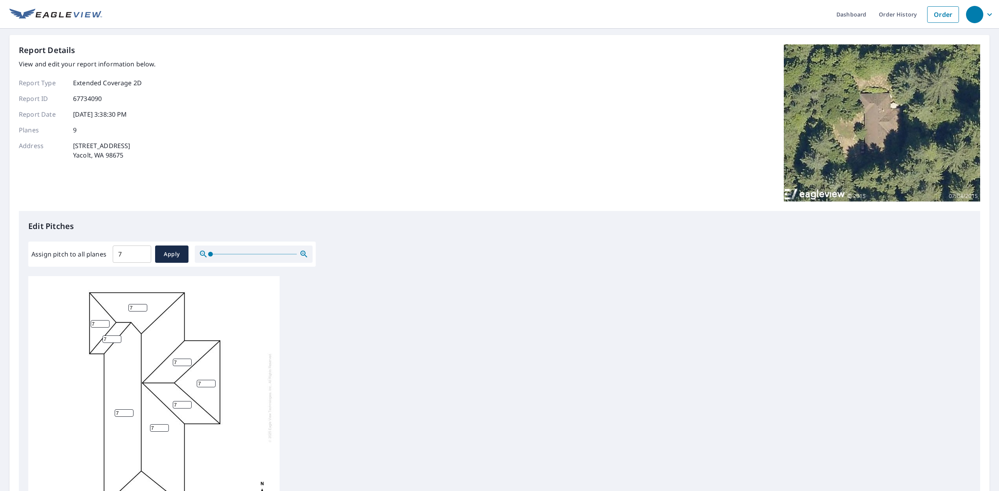  Describe the element at coordinates (42, 114) in the screenshot. I see `p: Report Date` at that location.